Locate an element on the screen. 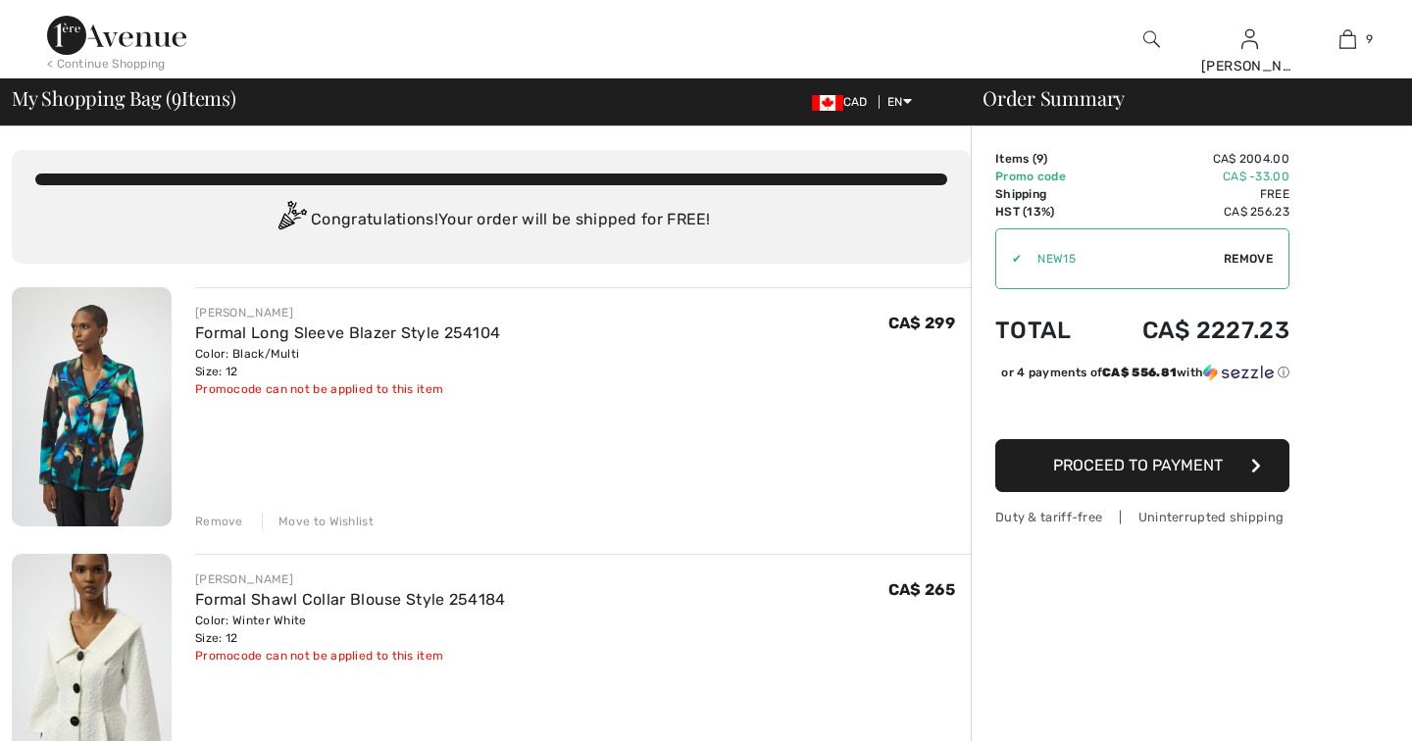 This screenshot has height=741, width=1412. div: Move to Wishlist is located at coordinates (318, 522).